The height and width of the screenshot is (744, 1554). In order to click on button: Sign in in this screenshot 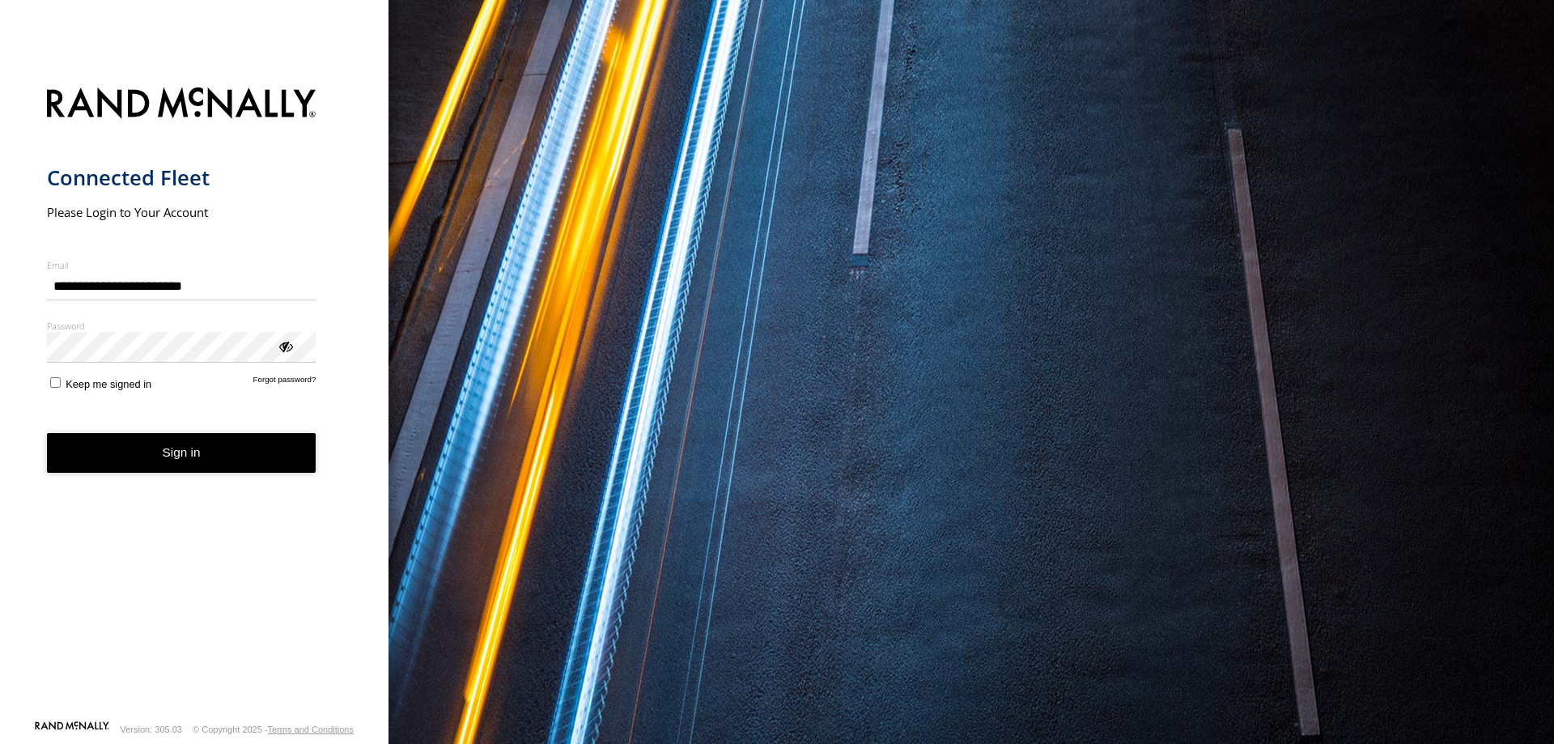, I will do `click(181, 453)`.